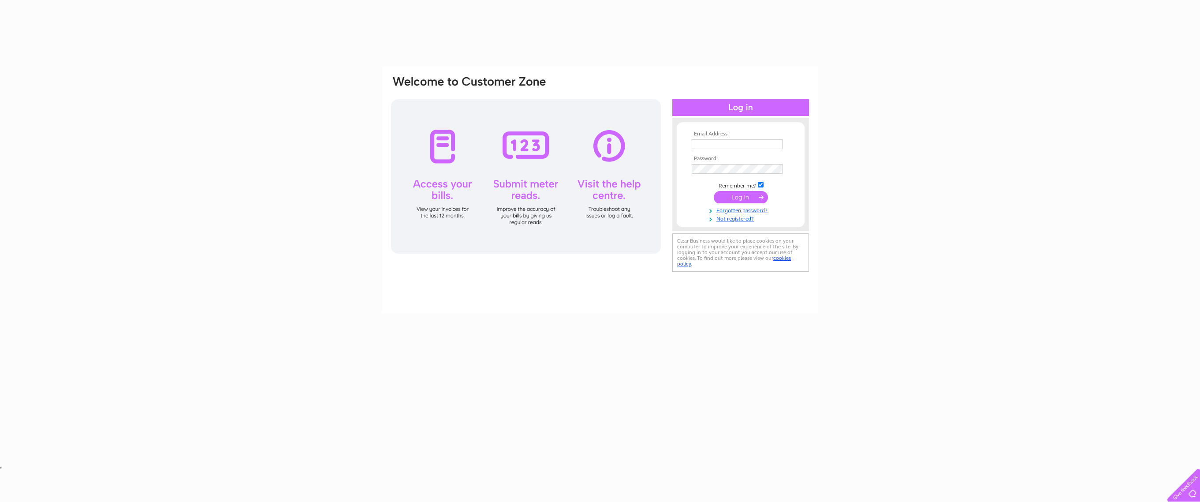 The height and width of the screenshot is (502, 1200). Describe the element at coordinates (741, 185) in the screenshot. I see `td: Remember me?` at that location.